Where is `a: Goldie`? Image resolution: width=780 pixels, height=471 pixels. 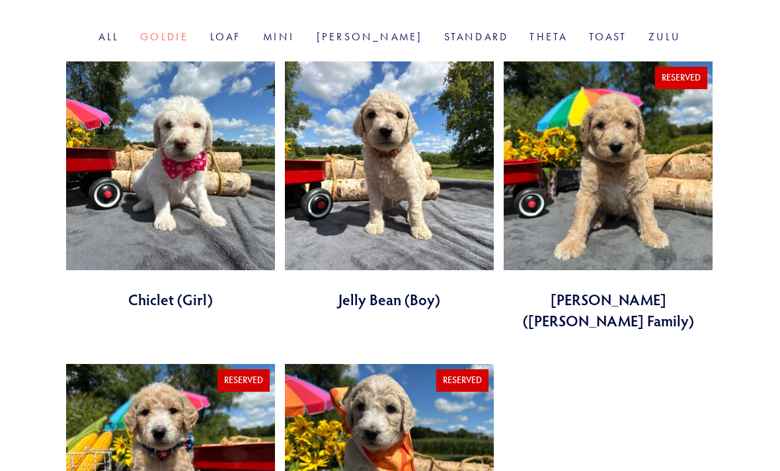
a: Goldie is located at coordinates (164, 37).